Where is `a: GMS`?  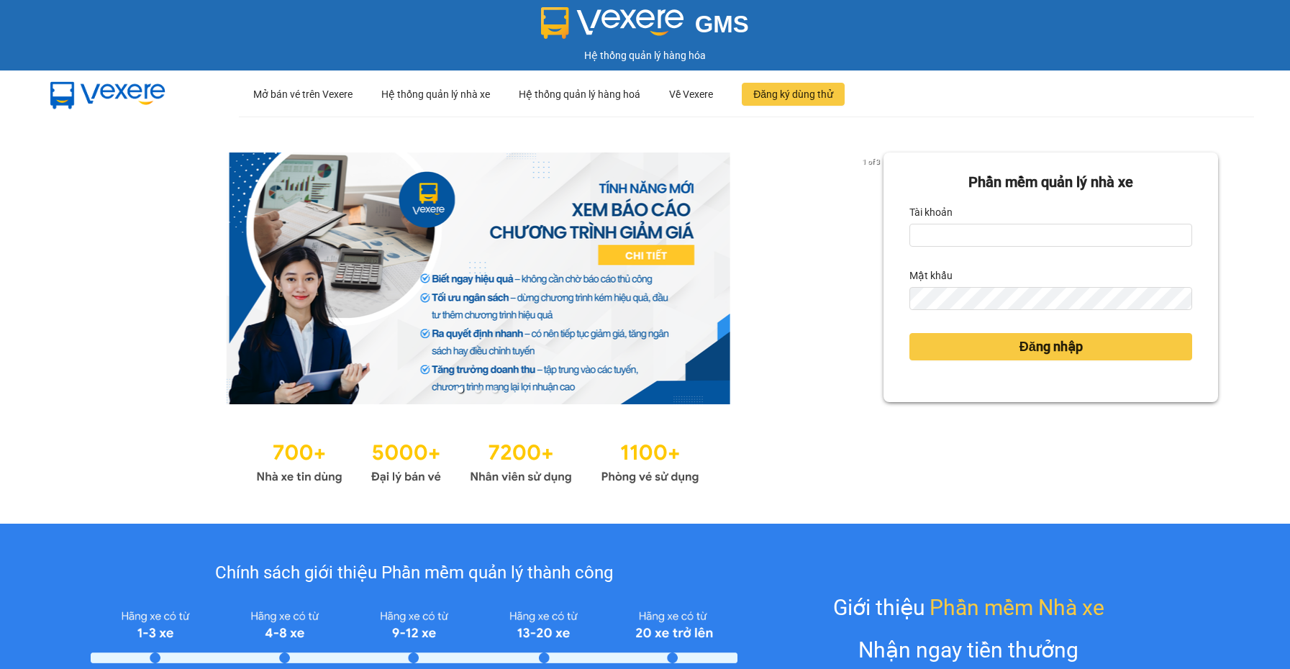
a: GMS is located at coordinates (645, 27).